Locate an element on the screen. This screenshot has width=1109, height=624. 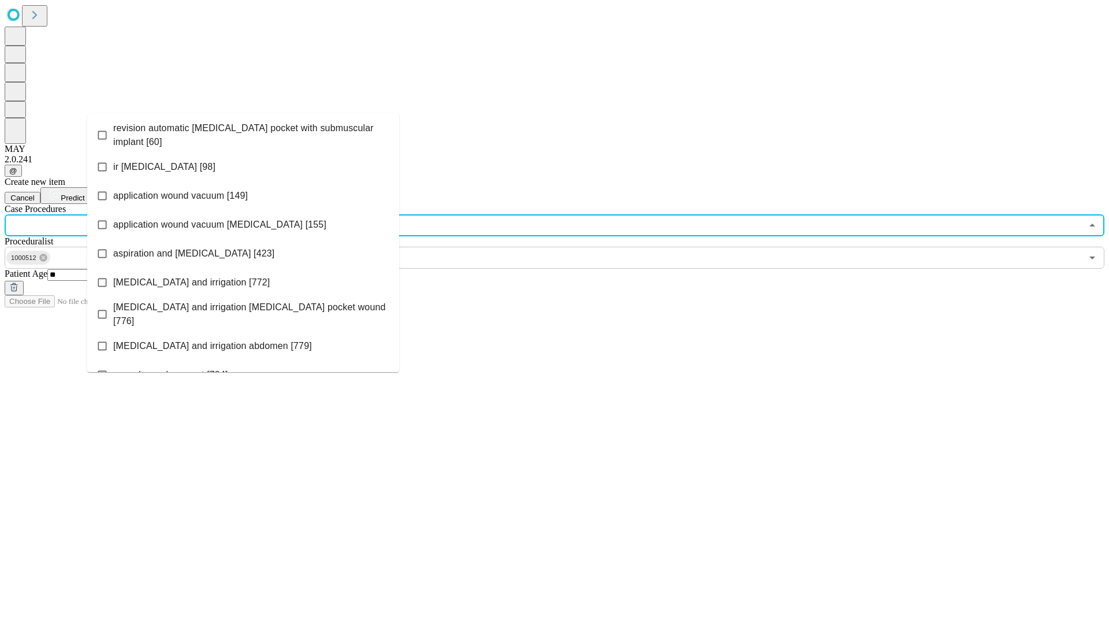
span: Patient Age is located at coordinates (26, 273).